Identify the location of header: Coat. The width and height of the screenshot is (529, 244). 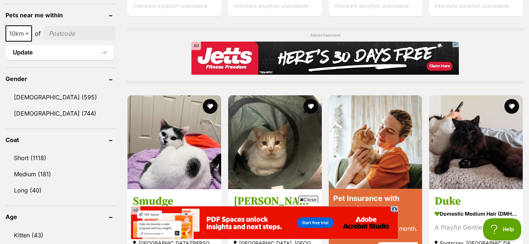
(61, 140).